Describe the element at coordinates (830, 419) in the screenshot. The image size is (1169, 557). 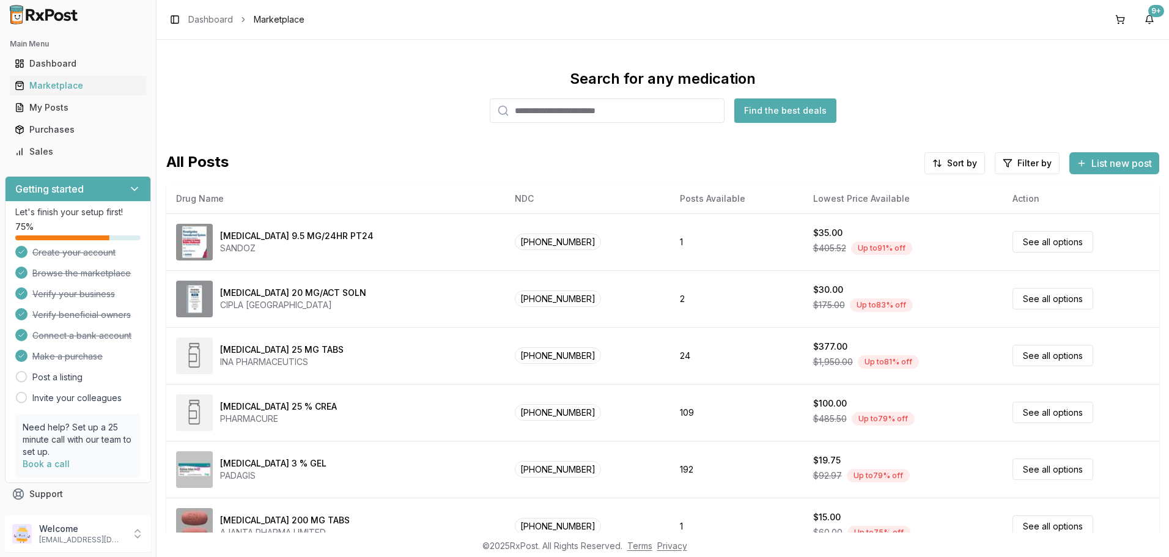
I see `span: $485.50` at that location.